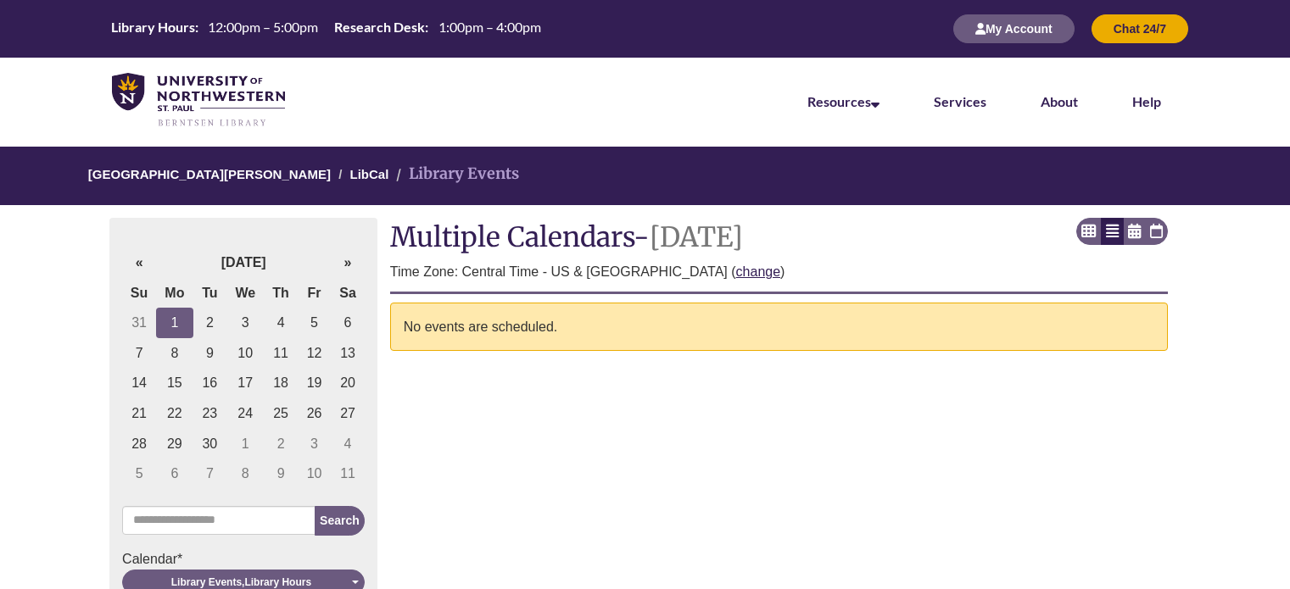 The width and height of the screenshot is (1290, 589). Describe the element at coordinates (280, 293) in the screenshot. I see `th: Th` at that location.